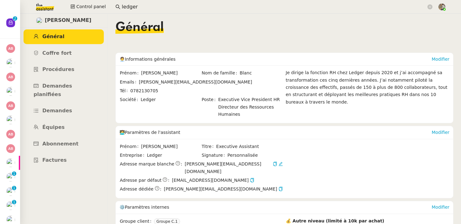 This screenshot has height=224, width=461. I want to click on a: Demandes, so click(64, 111).